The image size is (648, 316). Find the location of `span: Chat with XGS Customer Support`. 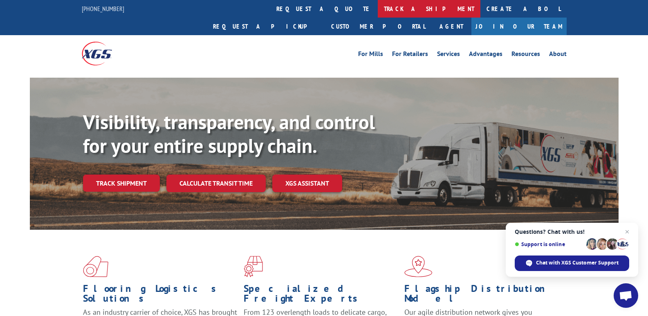

span: Chat with XGS Customer Support is located at coordinates (577, 263).